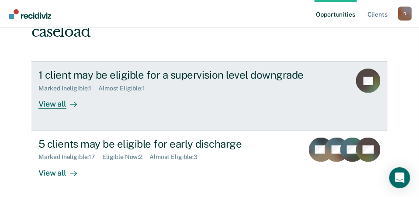 The width and height of the screenshot is (419, 197). Describe the element at coordinates (125, 88) in the screenshot. I see `div: Almost Eligible : 1` at that location.